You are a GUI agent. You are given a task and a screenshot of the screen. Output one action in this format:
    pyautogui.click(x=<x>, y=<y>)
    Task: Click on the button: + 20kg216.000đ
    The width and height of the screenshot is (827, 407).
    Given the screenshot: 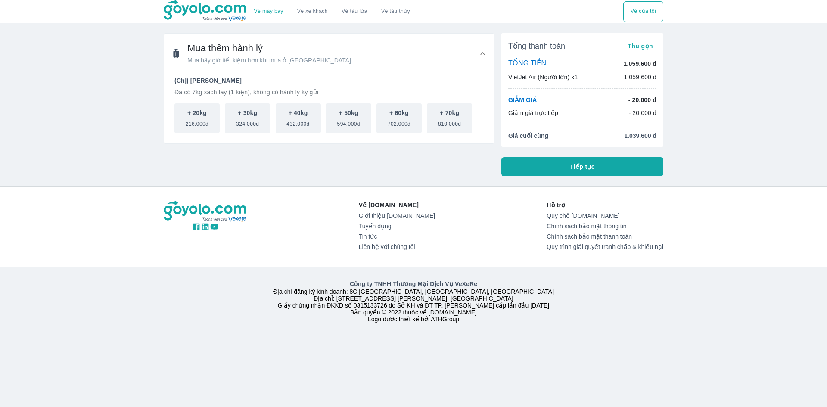 What is the action you would take?
    pyautogui.click(x=197, y=118)
    